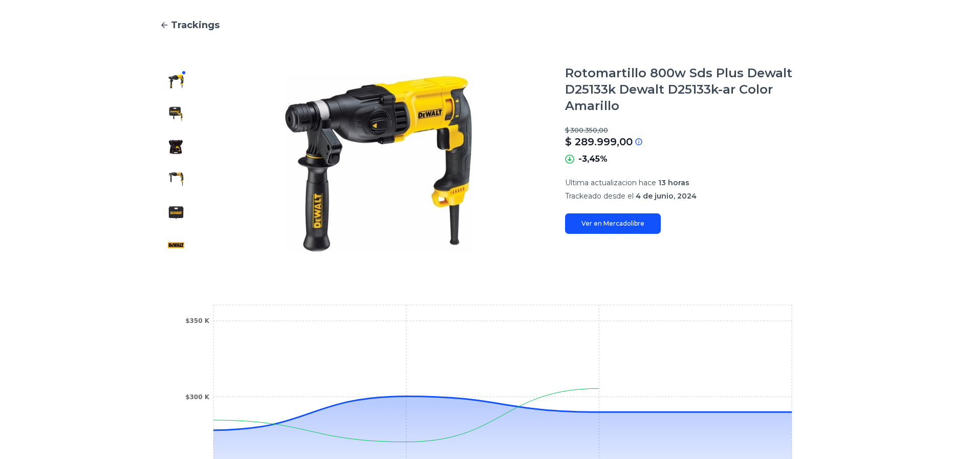 This screenshot has width=974, height=459. Describe the element at coordinates (674, 183) in the screenshot. I see `span: 13 horas` at that location.